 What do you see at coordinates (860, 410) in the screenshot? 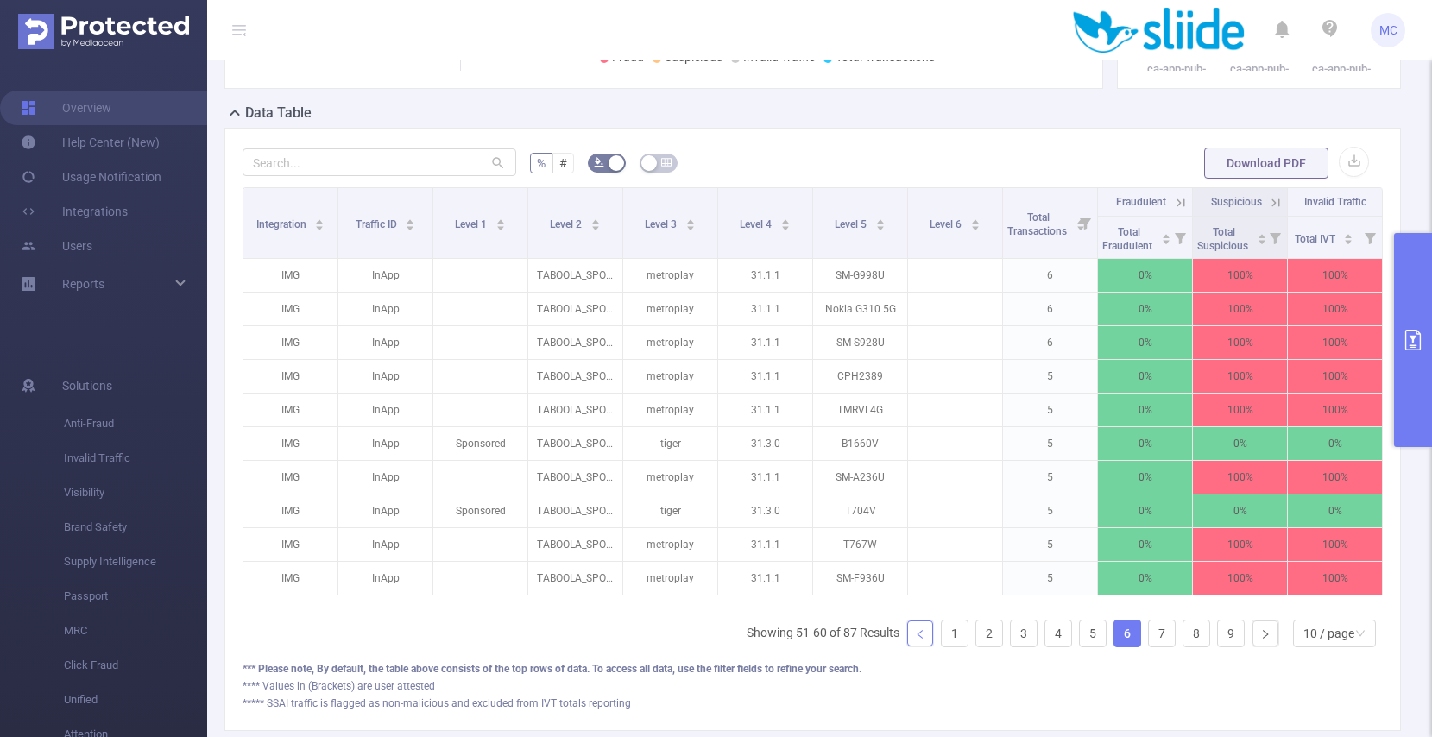
I see `p: TMRVL4G` at bounding box center [860, 410].